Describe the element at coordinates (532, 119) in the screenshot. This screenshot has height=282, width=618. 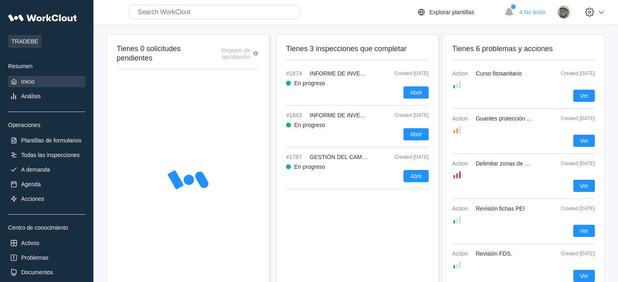
I see `span: Guantes protección mecánica aptos para HC` at that location.